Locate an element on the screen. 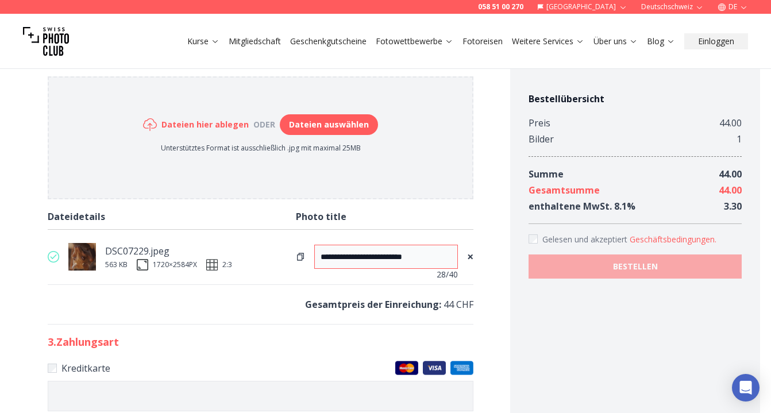 Image resolution: width=771 pixels, height=413 pixels. button: Fotowettbewerbe is located at coordinates (414, 41).